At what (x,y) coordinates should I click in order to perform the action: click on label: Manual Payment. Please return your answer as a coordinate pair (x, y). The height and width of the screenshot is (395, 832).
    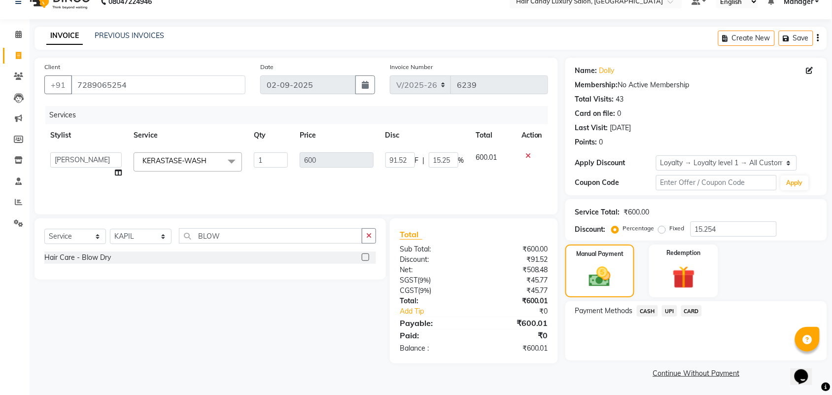
    Looking at the image, I should click on (600, 254).